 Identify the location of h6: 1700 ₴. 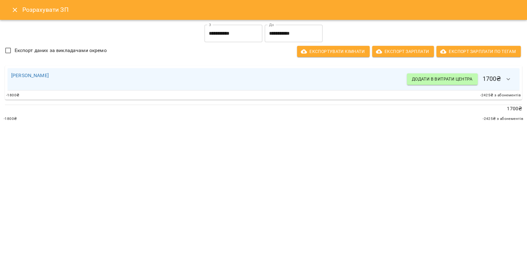
(461, 79).